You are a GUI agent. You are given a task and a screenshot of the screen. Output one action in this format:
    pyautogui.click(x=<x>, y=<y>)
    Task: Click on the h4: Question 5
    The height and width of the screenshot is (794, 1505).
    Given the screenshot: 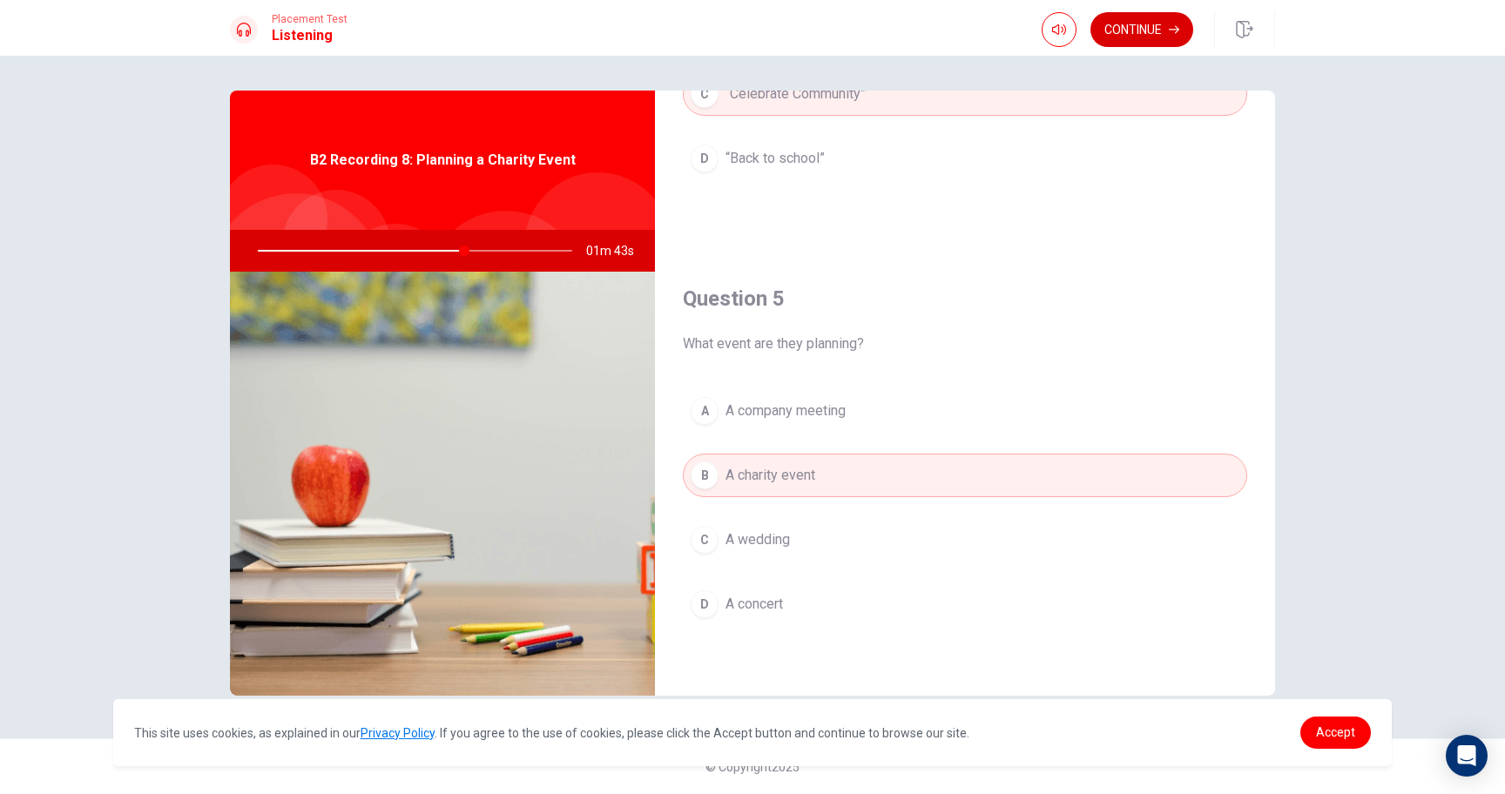 What is the action you would take?
    pyautogui.click(x=965, y=299)
    